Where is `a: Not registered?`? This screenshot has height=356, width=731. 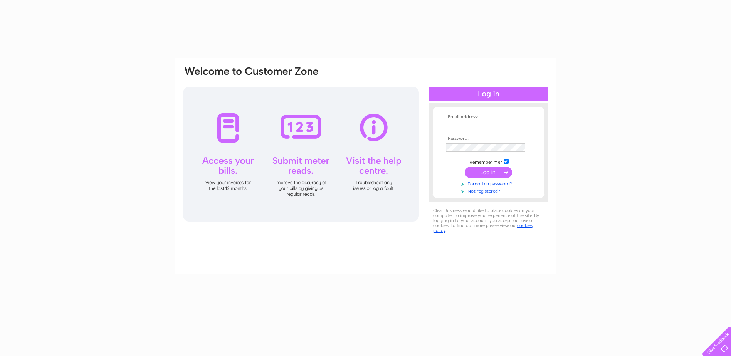 a: Not registered? is located at coordinates (489, 190).